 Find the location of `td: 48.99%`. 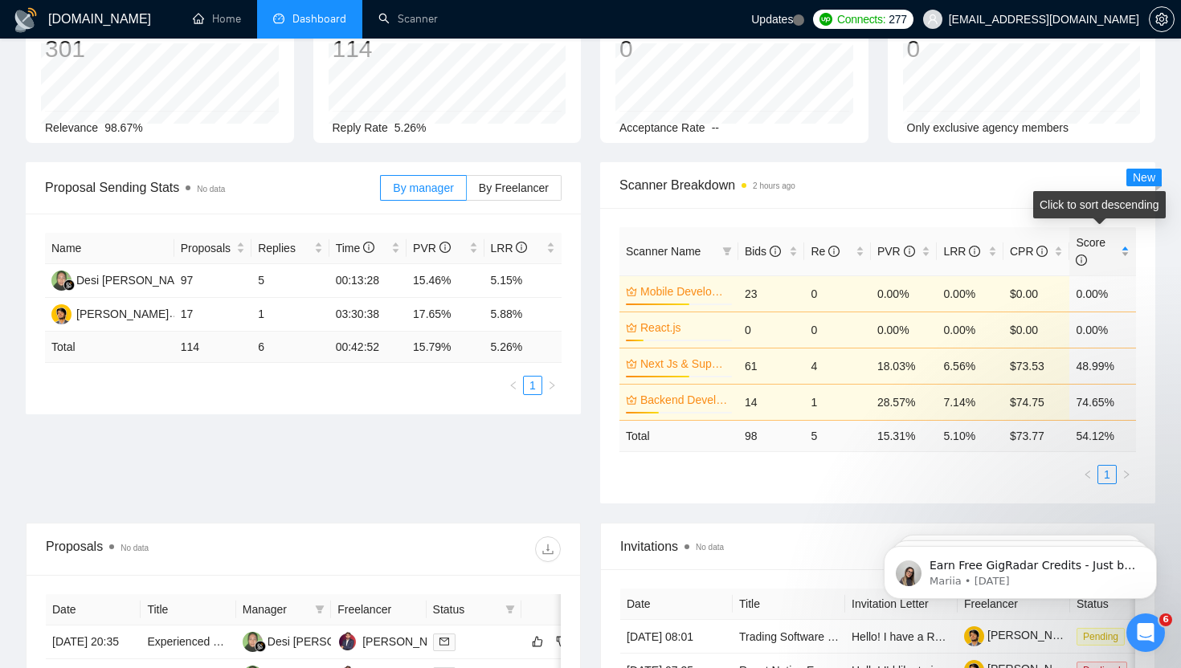

td: 48.99% is located at coordinates (1102, 366).